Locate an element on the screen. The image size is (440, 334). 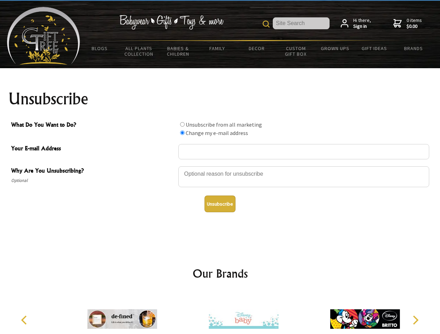
span: Why Are You Unsubscribing? is located at coordinates (93, 171).